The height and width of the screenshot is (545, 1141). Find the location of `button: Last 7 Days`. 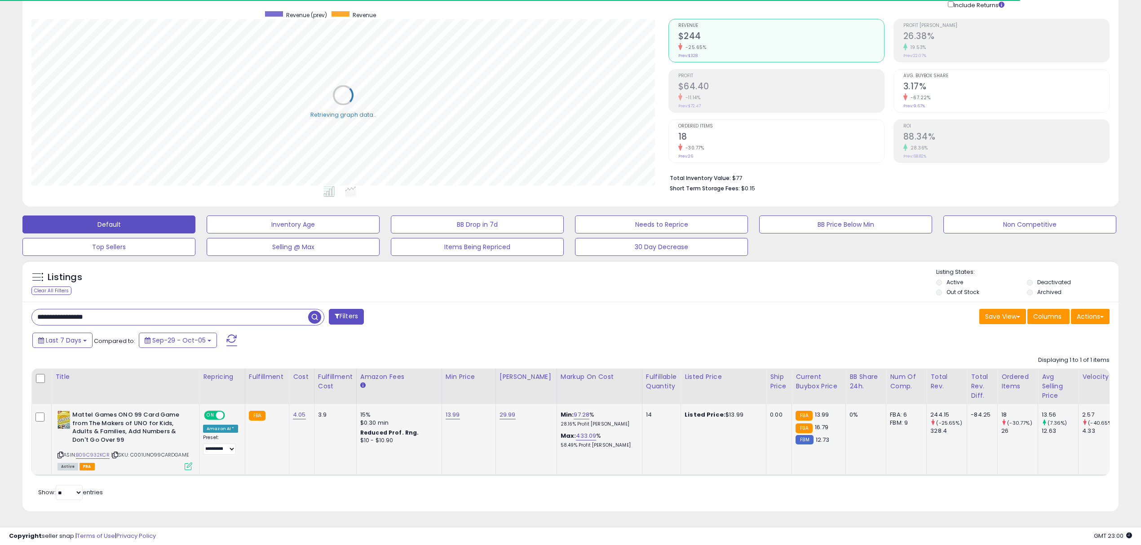

button: Last 7 Days is located at coordinates (62, 341).